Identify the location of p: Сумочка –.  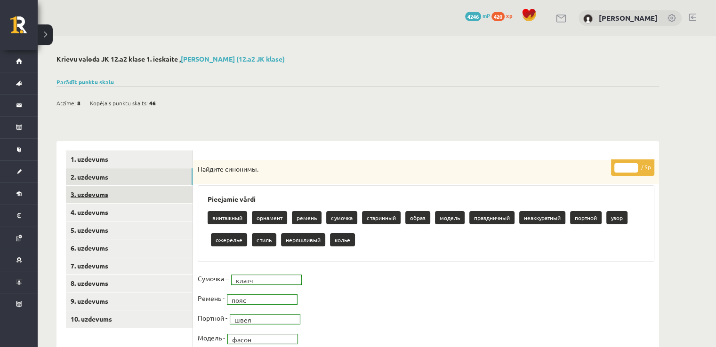
(213, 279).